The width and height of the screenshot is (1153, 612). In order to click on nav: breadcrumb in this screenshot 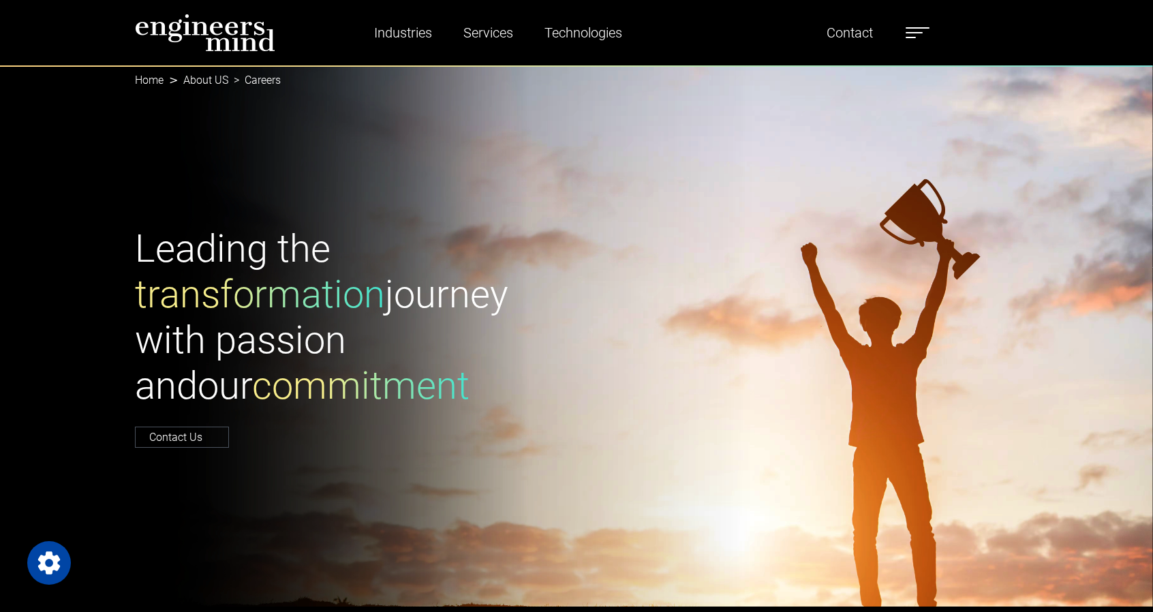, I will do `click(577, 80)`.